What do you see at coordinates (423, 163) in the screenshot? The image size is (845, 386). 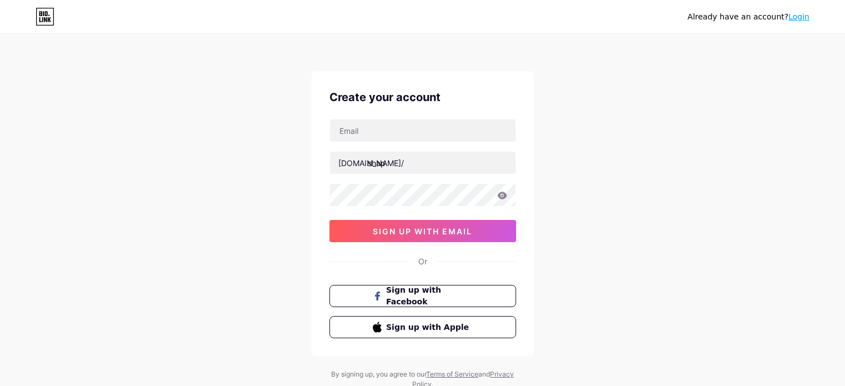 I see `input: username` at bounding box center [423, 163].